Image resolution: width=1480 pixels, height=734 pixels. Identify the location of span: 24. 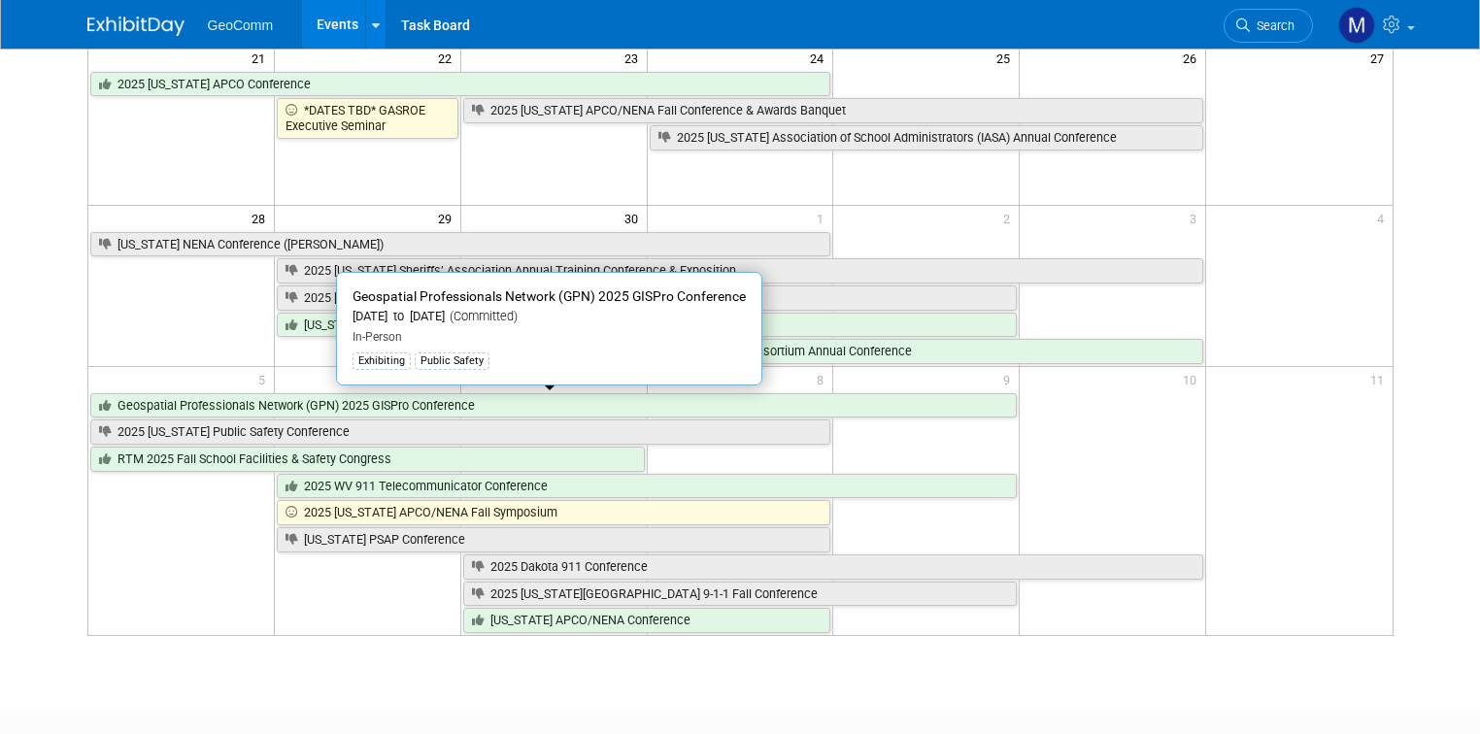
(820, 57).